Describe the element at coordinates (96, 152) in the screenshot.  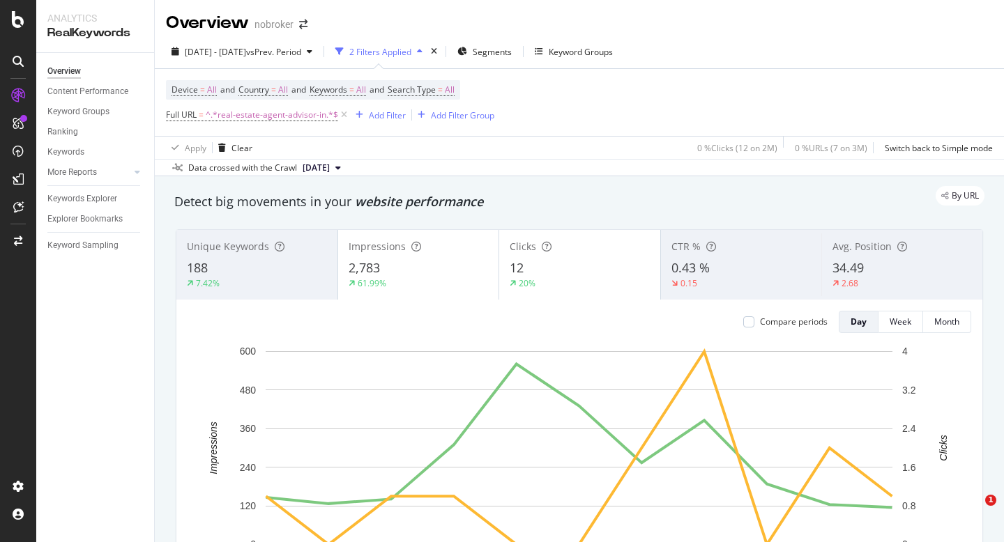
I see `a: Keywords` at that location.